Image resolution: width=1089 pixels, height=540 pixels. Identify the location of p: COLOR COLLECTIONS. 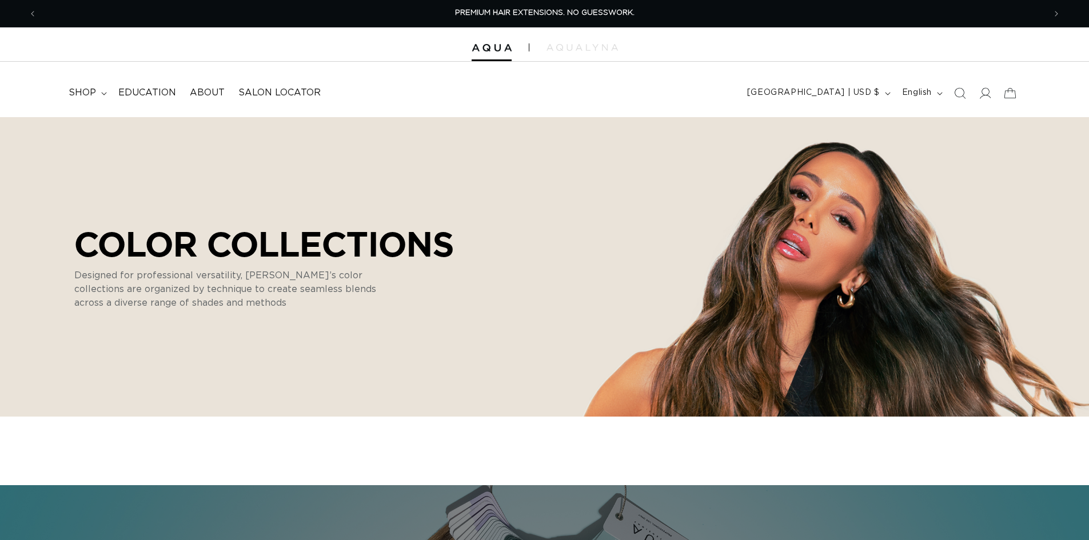
(264, 243).